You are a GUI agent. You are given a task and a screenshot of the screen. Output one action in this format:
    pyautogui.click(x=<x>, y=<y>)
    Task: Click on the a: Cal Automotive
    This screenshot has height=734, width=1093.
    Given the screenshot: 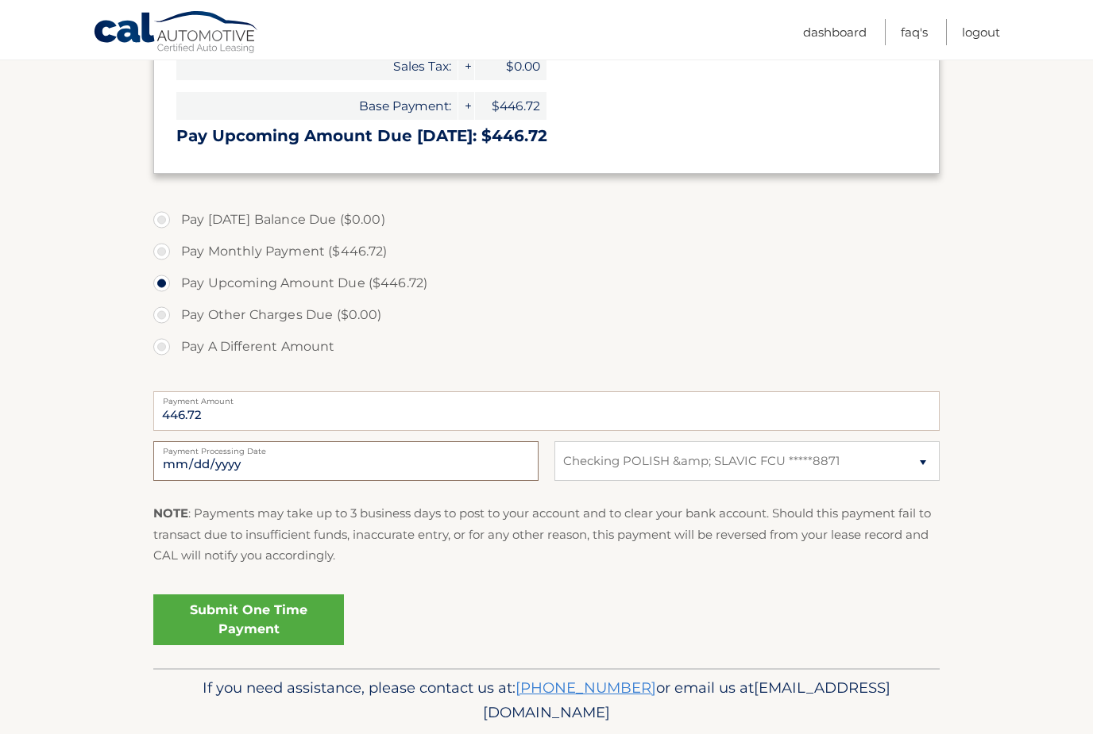 What is the action you would take?
    pyautogui.click(x=176, y=33)
    